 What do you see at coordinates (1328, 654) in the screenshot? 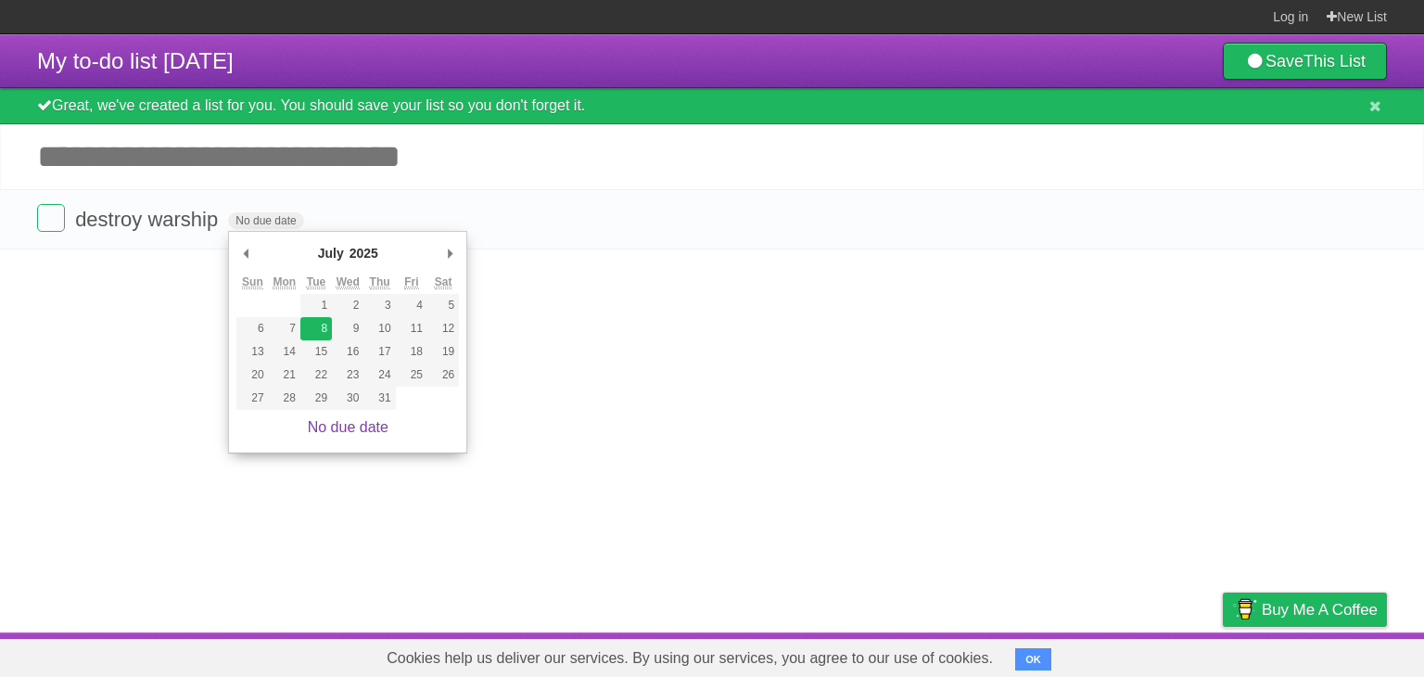
I see `a: Suggest a feature` at bounding box center [1328, 654].